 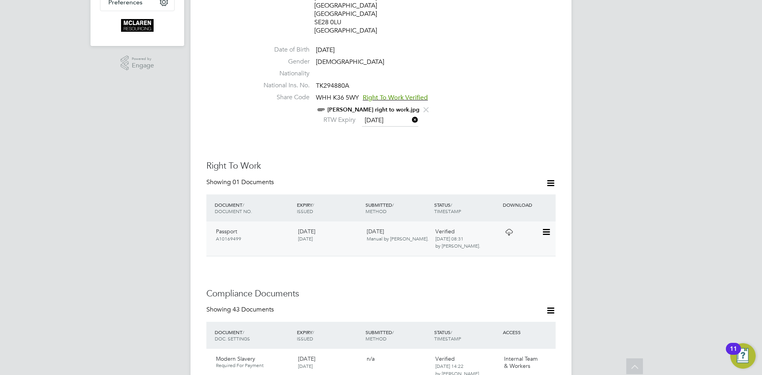 What do you see at coordinates (332, 86) in the screenshot?
I see `span: TK294880A` at bounding box center [332, 86].